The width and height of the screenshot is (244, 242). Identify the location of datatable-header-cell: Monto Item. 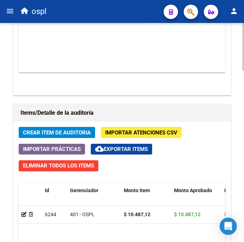
(146, 198).